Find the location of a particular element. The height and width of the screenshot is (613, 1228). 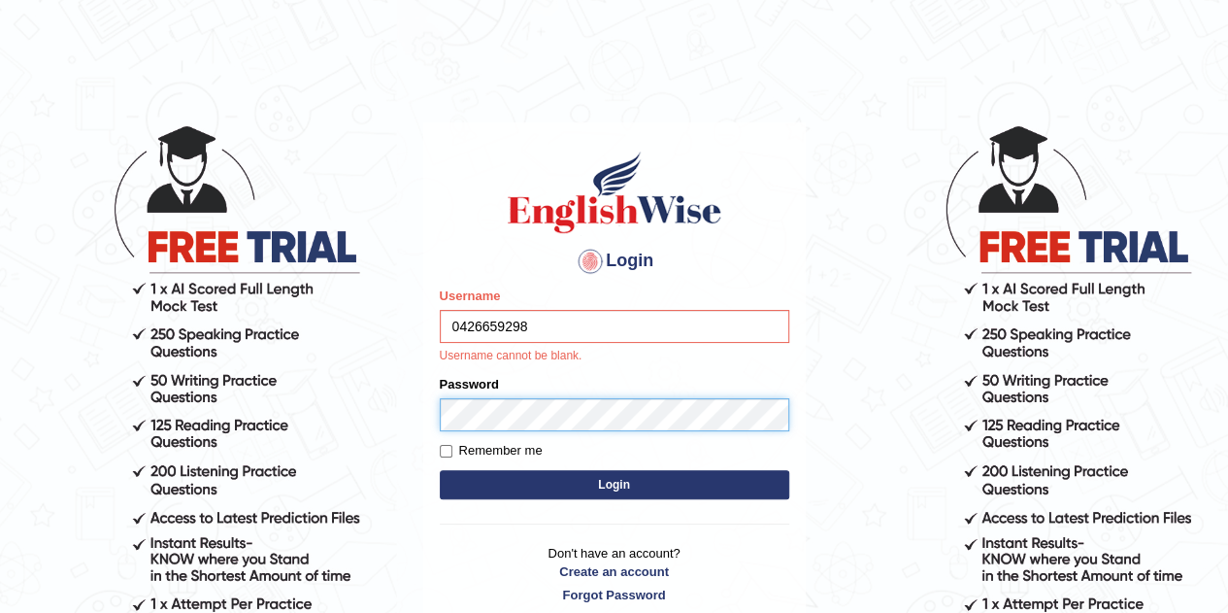

button: Login is located at coordinates (615, 485).